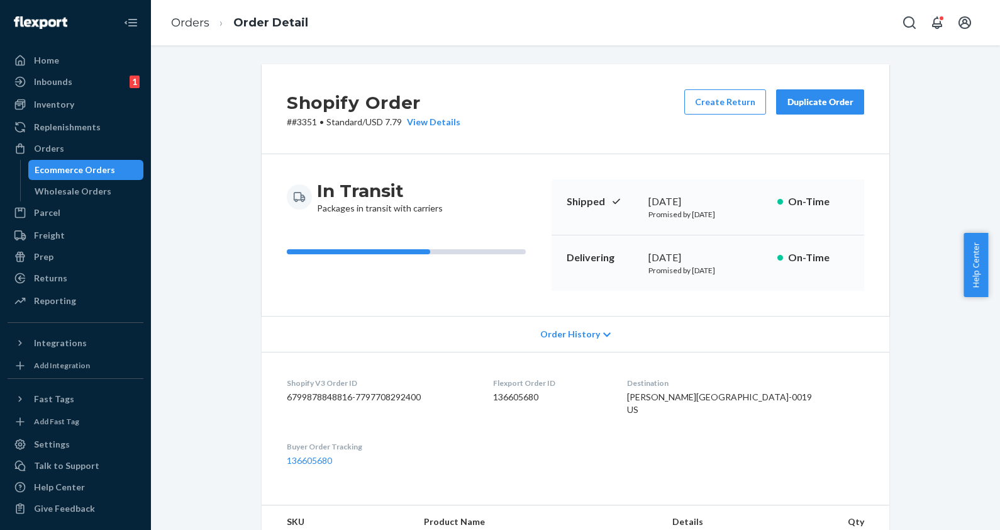 The width and height of the screenshot is (1000, 530). Describe the element at coordinates (62, 365) in the screenshot. I see `div: Add Integration` at that location.